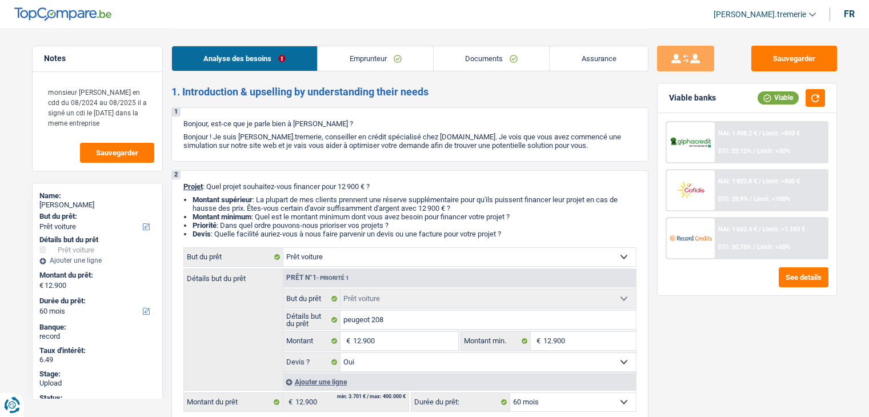 Image resolution: width=869 pixels, height=417 pixels. I want to click on label: But du prêt:, so click(96, 217).